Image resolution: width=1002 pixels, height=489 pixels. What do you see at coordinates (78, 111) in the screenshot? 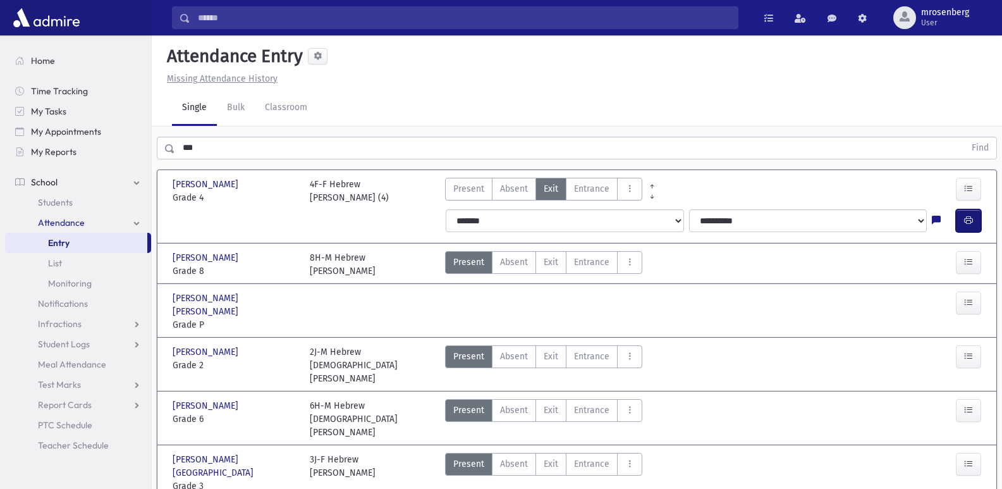
I see `a: My Tasks` at bounding box center [78, 111].